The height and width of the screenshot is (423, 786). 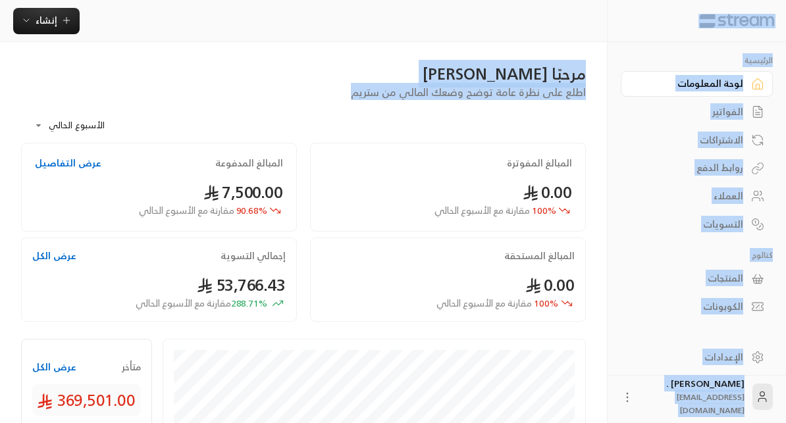 I want to click on div: الإعدادات, so click(x=690, y=357).